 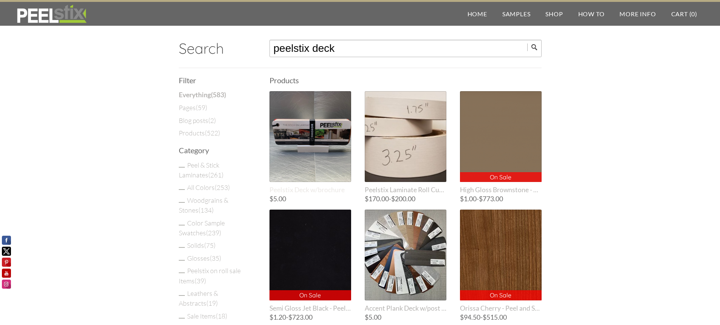 I want to click on input: Woodgrains & Stones(134), so click(x=182, y=202).